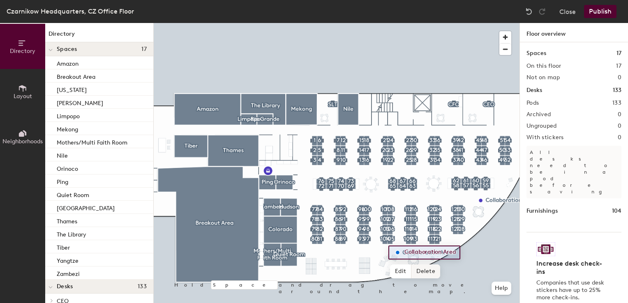  Describe the element at coordinates (545, 138) in the screenshot. I see `h2: With stickers` at that location.